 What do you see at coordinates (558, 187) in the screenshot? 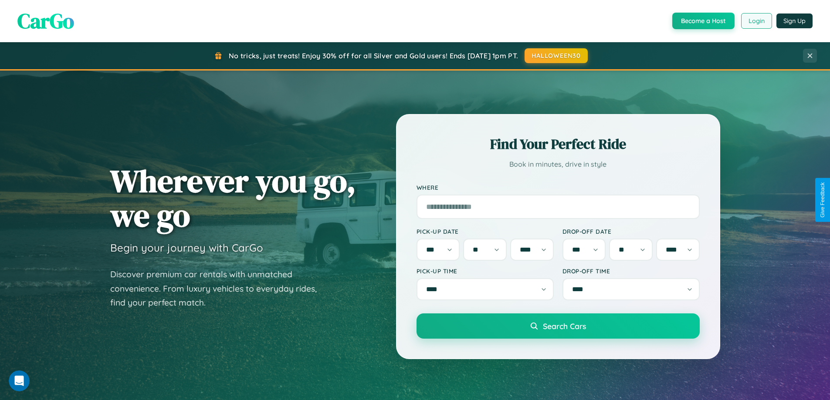
I see `label: Where` at bounding box center [558, 187].